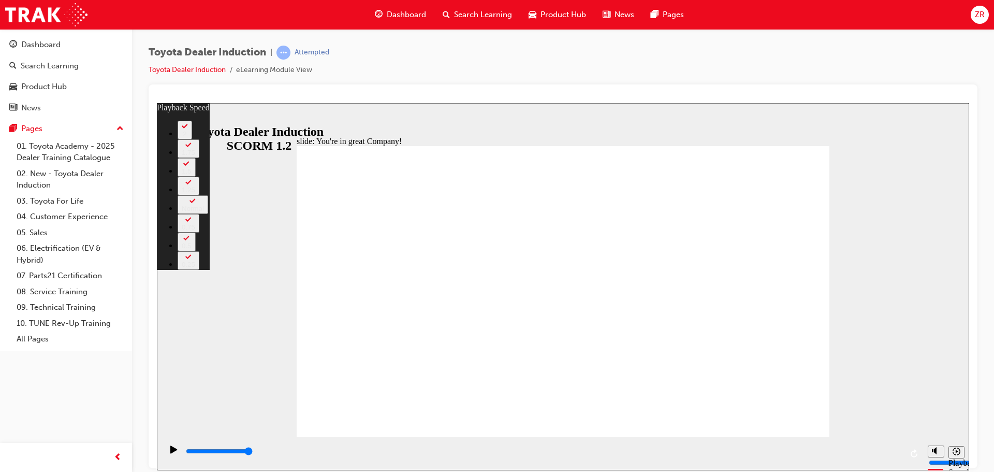  I want to click on div: News, so click(31, 108).